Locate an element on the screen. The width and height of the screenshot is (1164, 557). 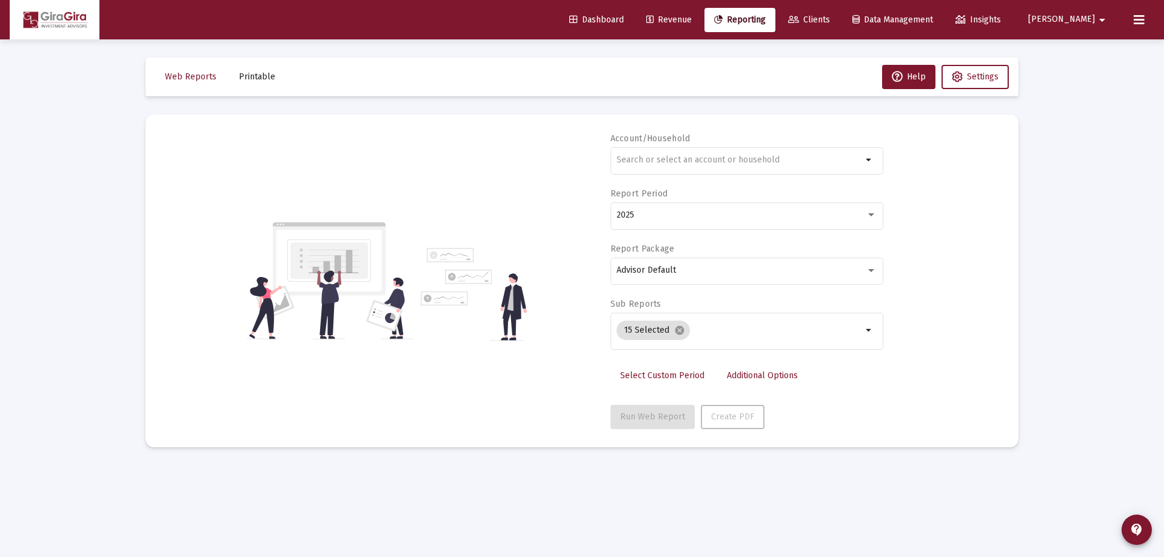
span: Settings is located at coordinates (983, 76).